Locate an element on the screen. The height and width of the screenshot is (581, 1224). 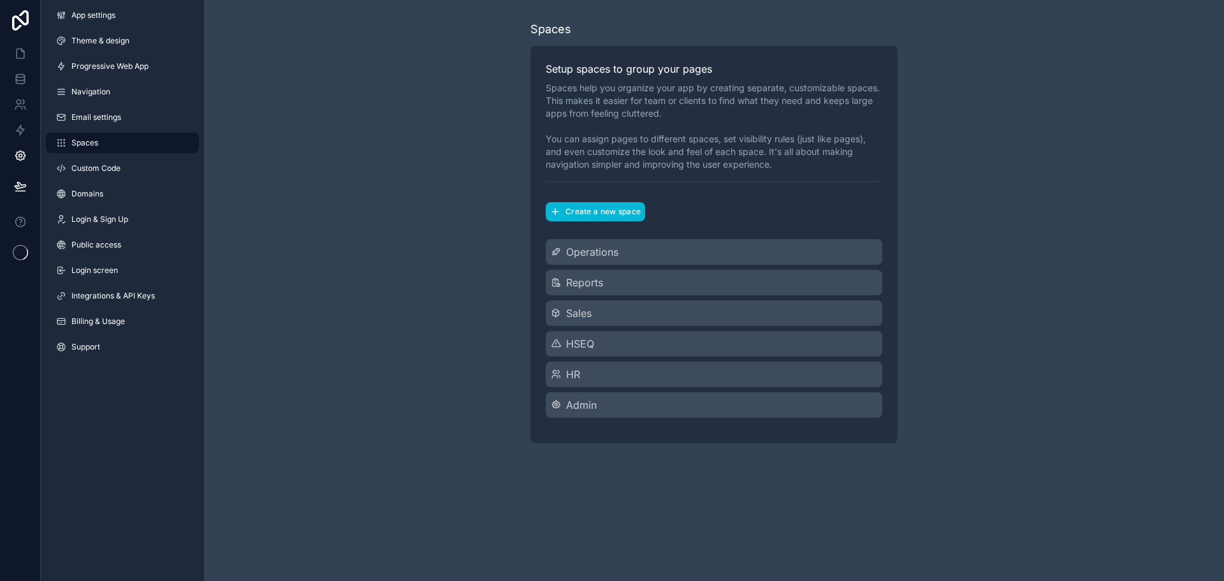
span: Email settings is located at coordinates (96, 117).